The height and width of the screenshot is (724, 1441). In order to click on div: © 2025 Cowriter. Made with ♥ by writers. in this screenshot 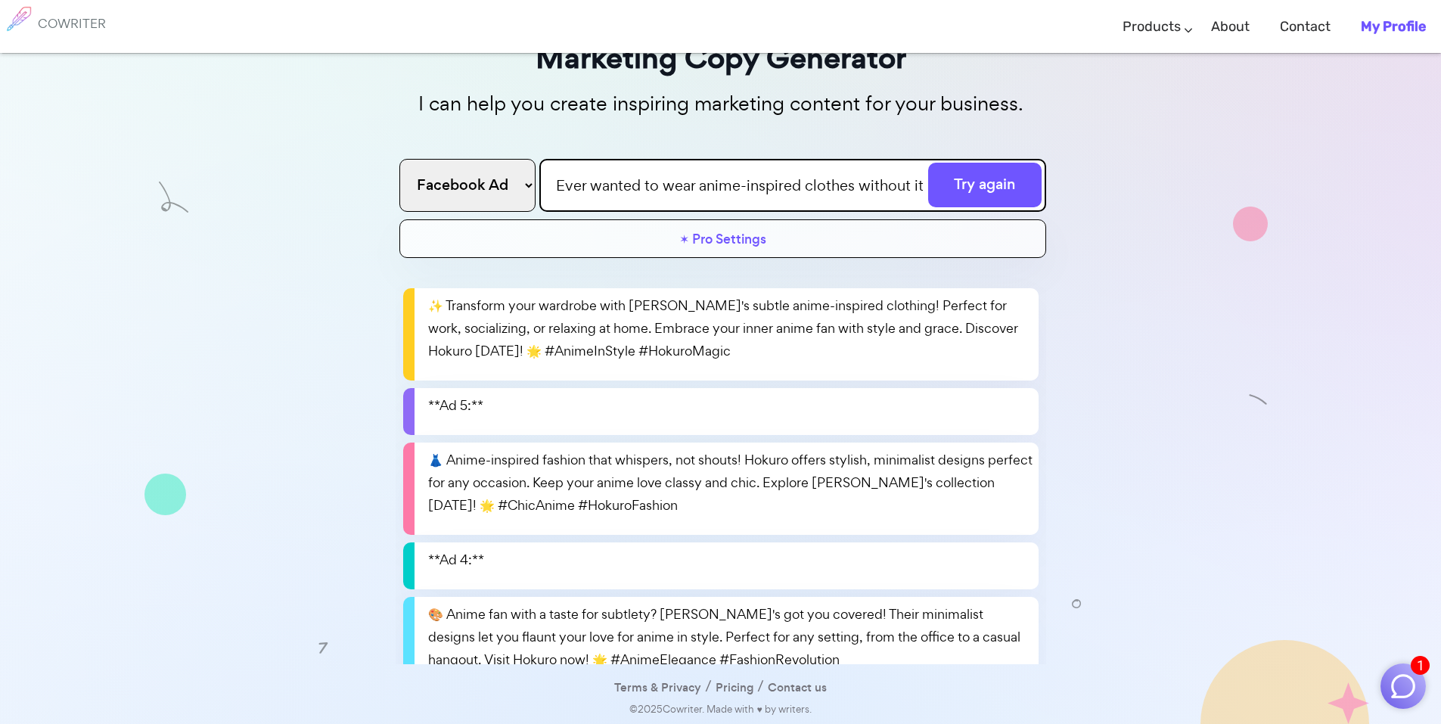, I will do `click(721, 710)`.